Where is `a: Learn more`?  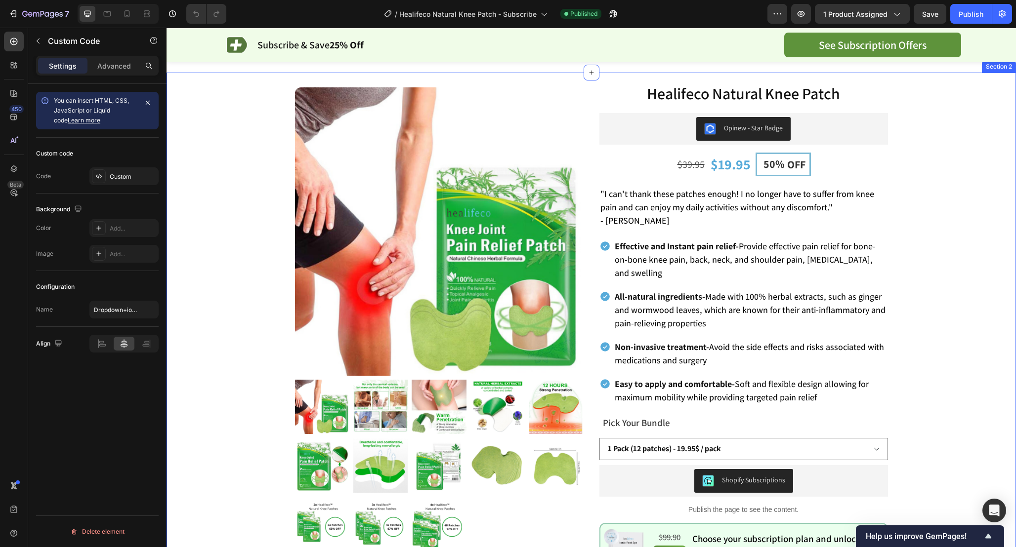
a: Learn more is located at coordinates (84, 120).